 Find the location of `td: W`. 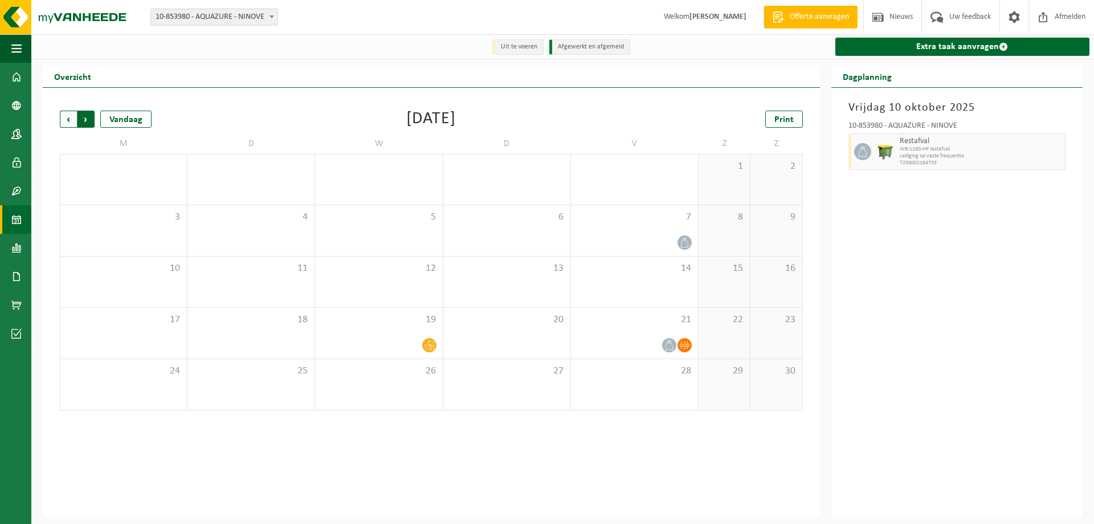

td: W is located at coordinates (379, 144).